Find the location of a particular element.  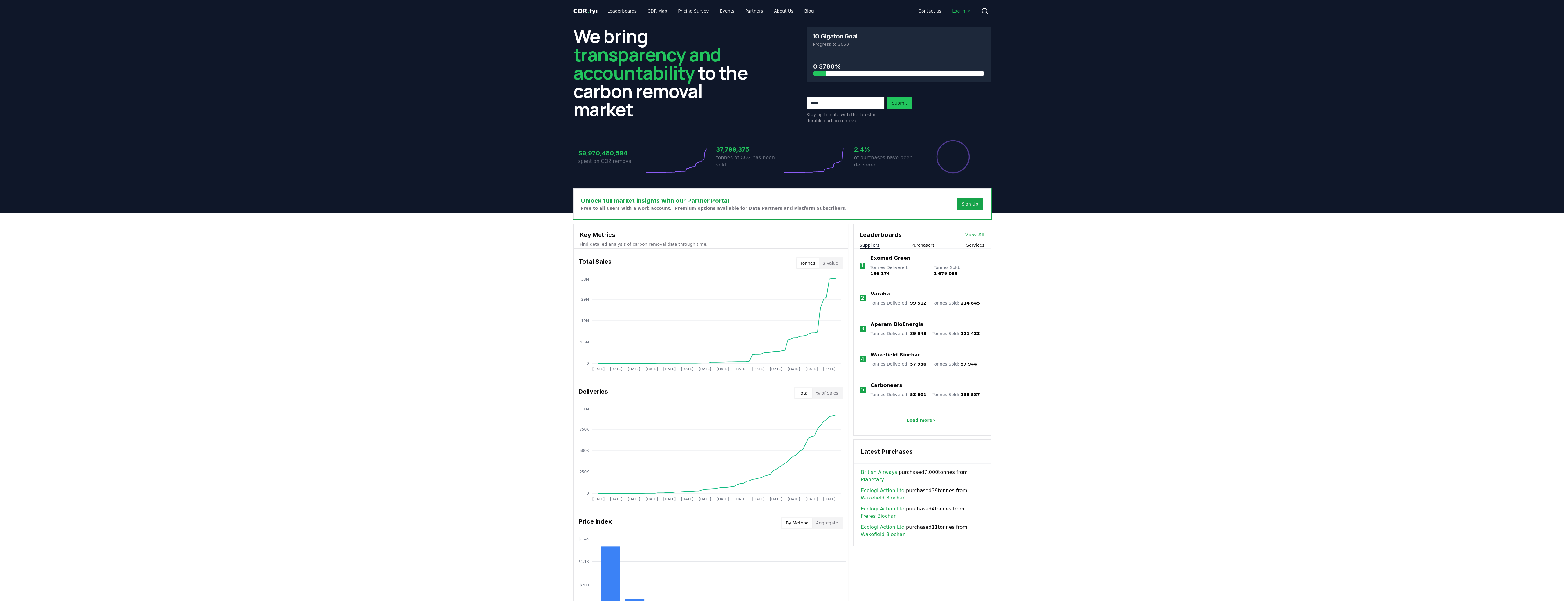

p: tonnes of CO2 has been sold is located at coordinates (749, 161).